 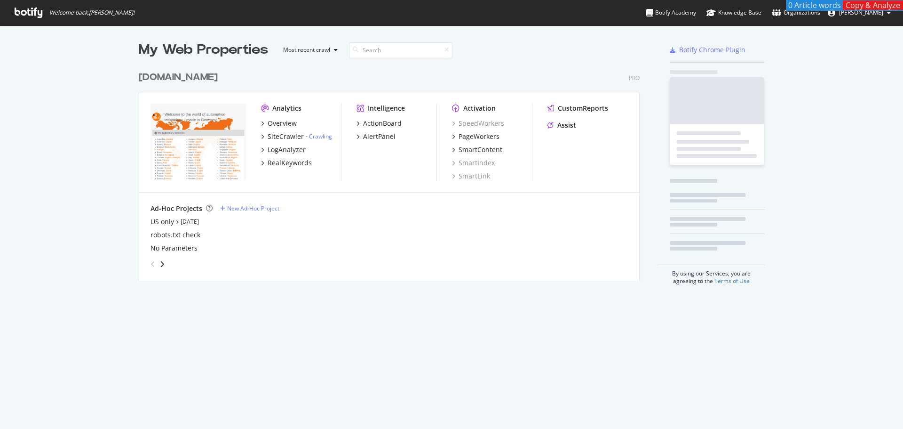 I want to click on div: angle-left, so click(x=153, y=264).